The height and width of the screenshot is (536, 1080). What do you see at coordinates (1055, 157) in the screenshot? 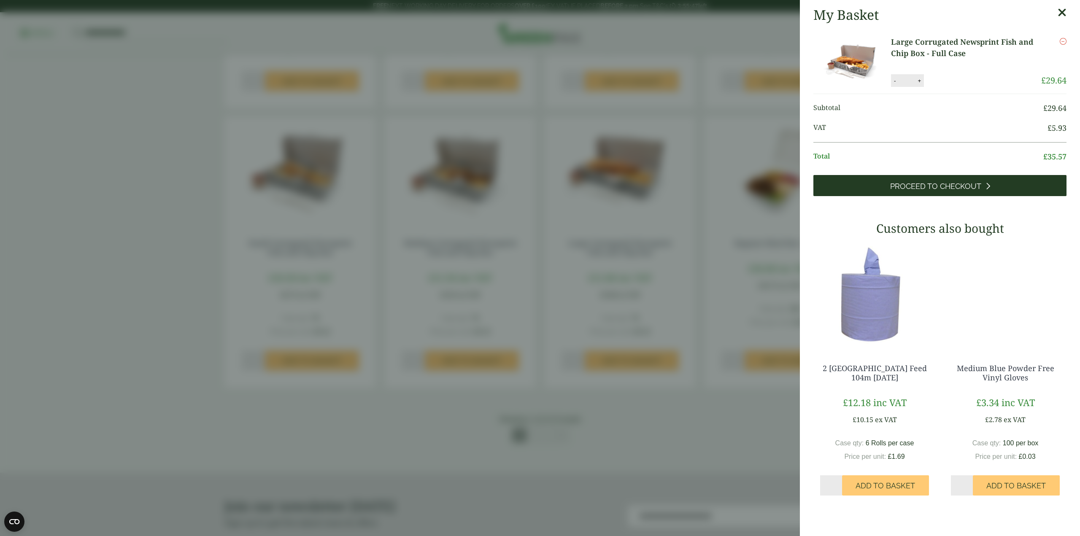
I see `bdi: 35.57` at bounding box center [1055, 157].